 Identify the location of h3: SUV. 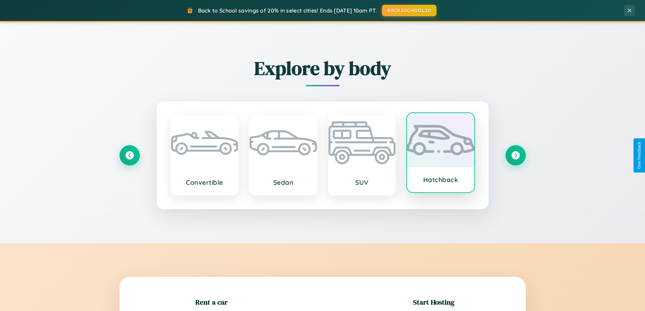
(362, 182).